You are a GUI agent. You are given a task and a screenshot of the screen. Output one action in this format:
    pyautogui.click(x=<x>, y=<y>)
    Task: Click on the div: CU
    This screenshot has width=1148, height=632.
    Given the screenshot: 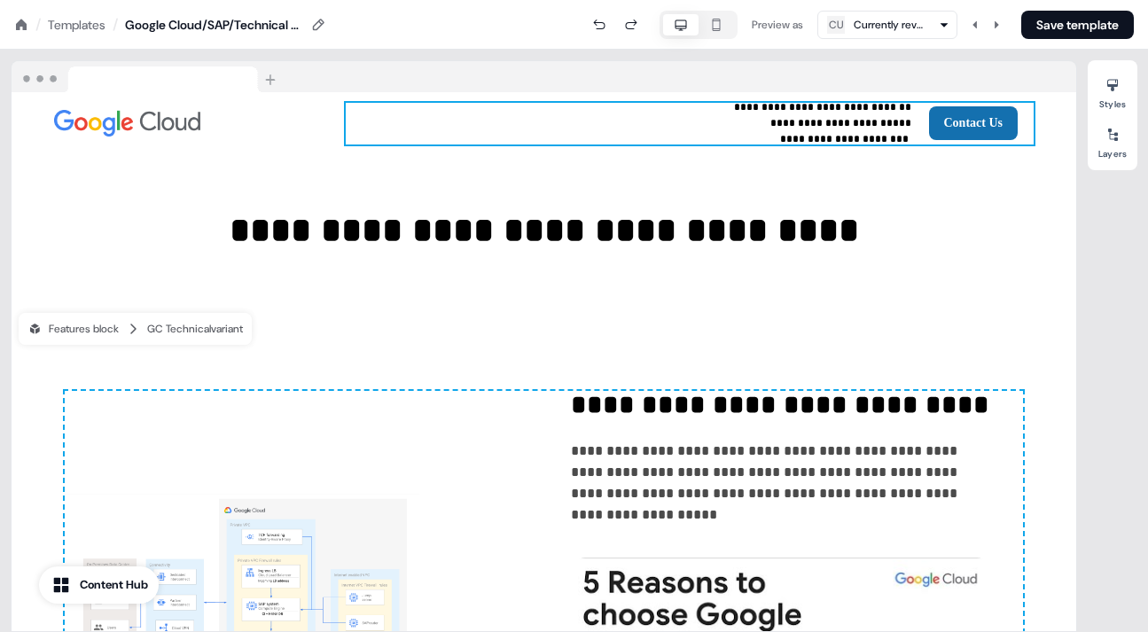 What is the action you would take?
    pyautogui.click(x=836, y=25)
    